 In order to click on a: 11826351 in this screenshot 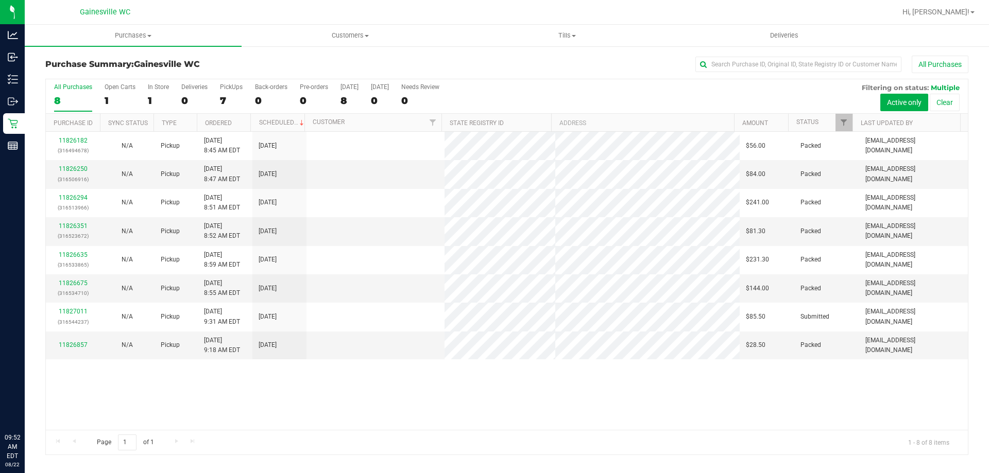, I will do `click(73, 226)`.